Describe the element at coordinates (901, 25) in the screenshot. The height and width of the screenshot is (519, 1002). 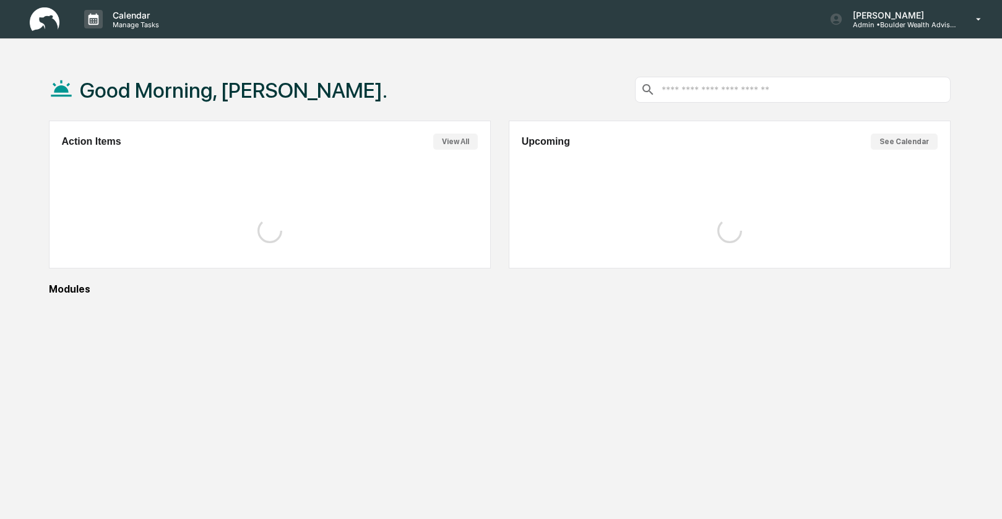
I see `p: Admin • Boulder Wealth Advisors` at that location.